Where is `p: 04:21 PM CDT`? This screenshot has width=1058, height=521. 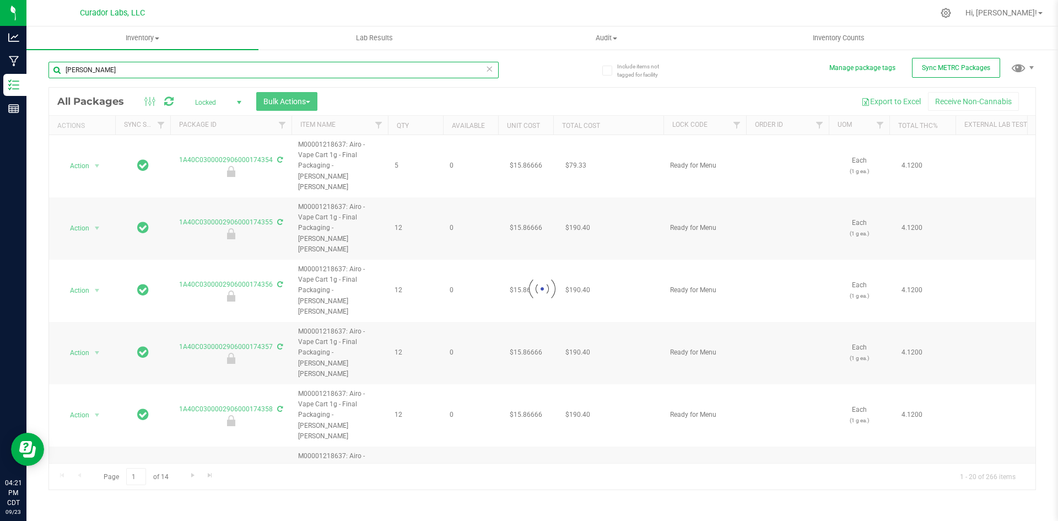 p: 04:21 PM CDT is located at coordinates (13, 493).